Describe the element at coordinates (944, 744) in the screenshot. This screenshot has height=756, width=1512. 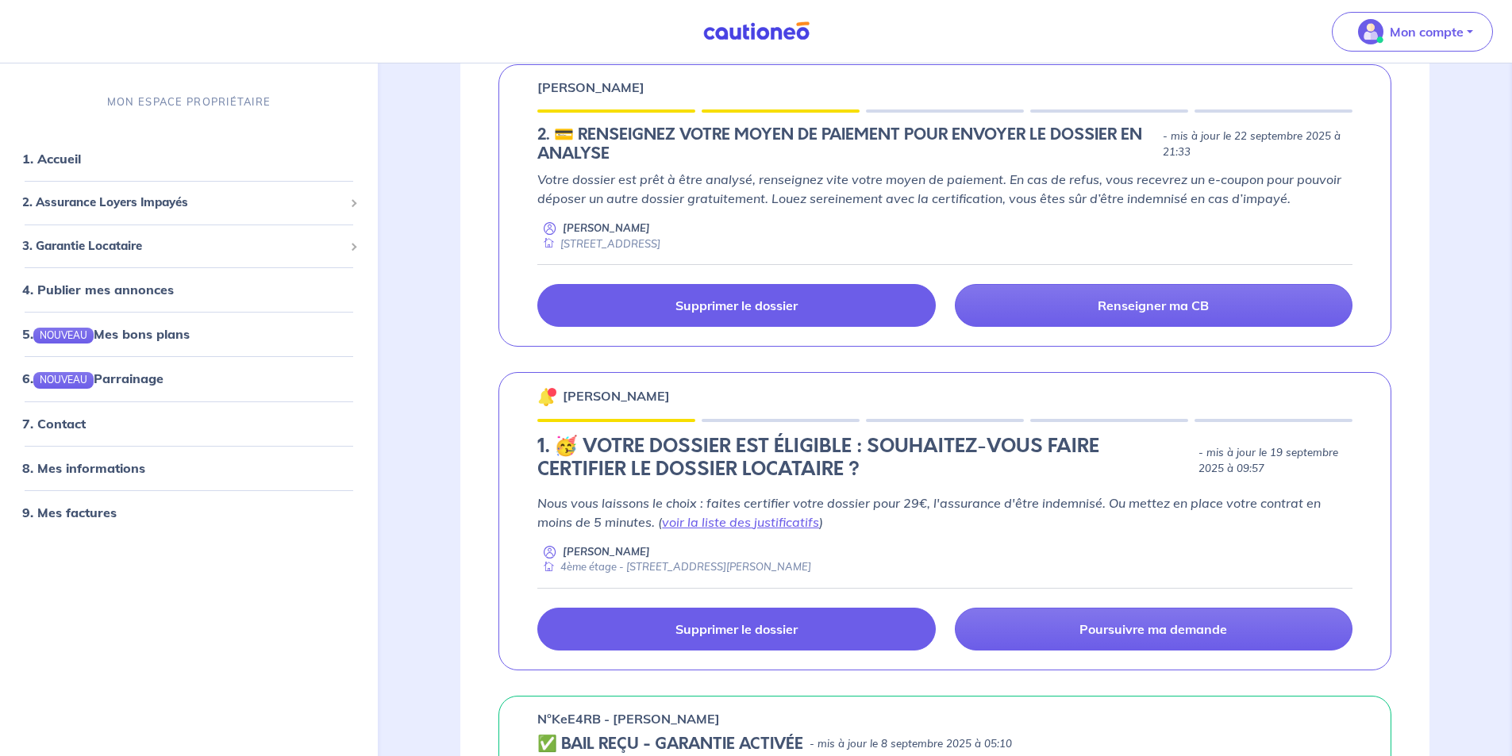
I see `div: state: CONTRACT-VALIDATED, Context: NEW,MAYBE-CERTIFICATE,ALONE,LESSOR-DOCUMENTS` at that location.